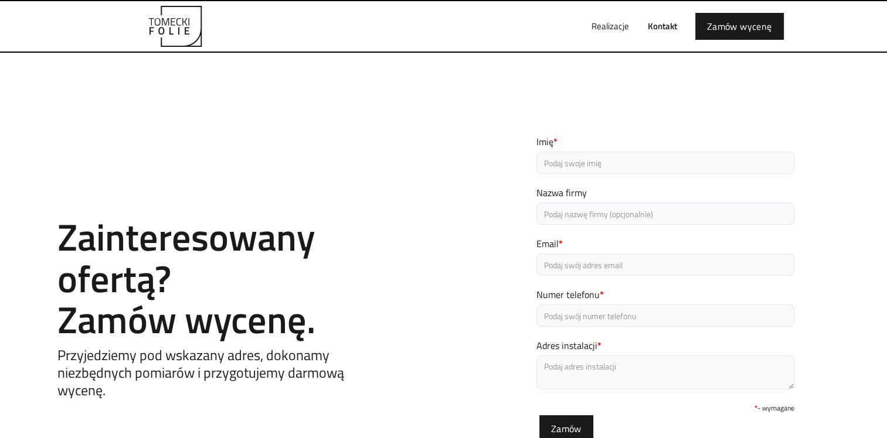 The image size is (887, 438). Describe the element at coordinates (665, 409) in the screenshot. I see `div: - wymagane` at that location.